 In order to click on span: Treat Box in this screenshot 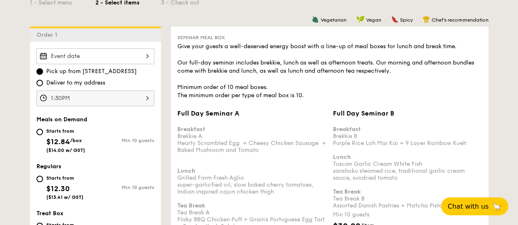, I will do `click(50, 214)`.